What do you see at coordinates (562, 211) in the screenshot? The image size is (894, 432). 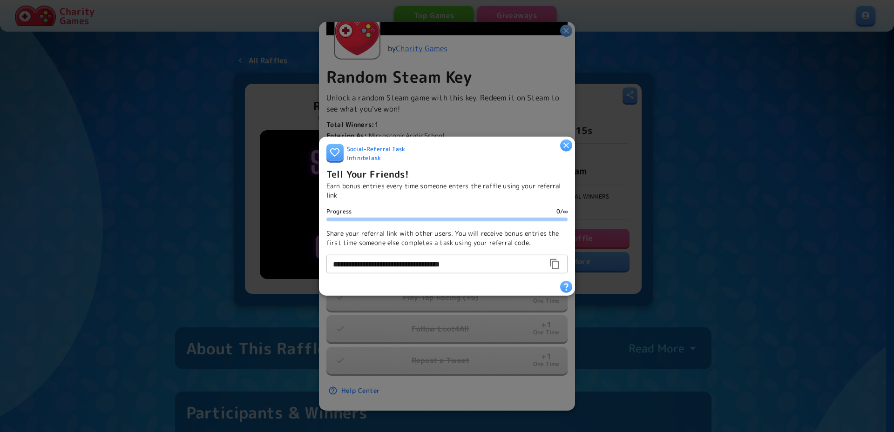 I see `span: 0 / ∞` at bounding box center [562, 211].